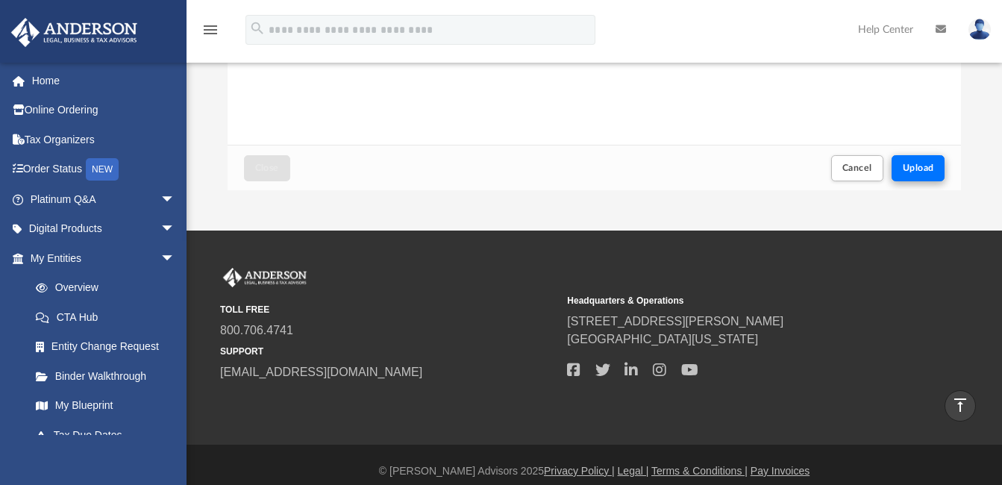  I want to click on a: vertical_align_top, so click(961, 406).